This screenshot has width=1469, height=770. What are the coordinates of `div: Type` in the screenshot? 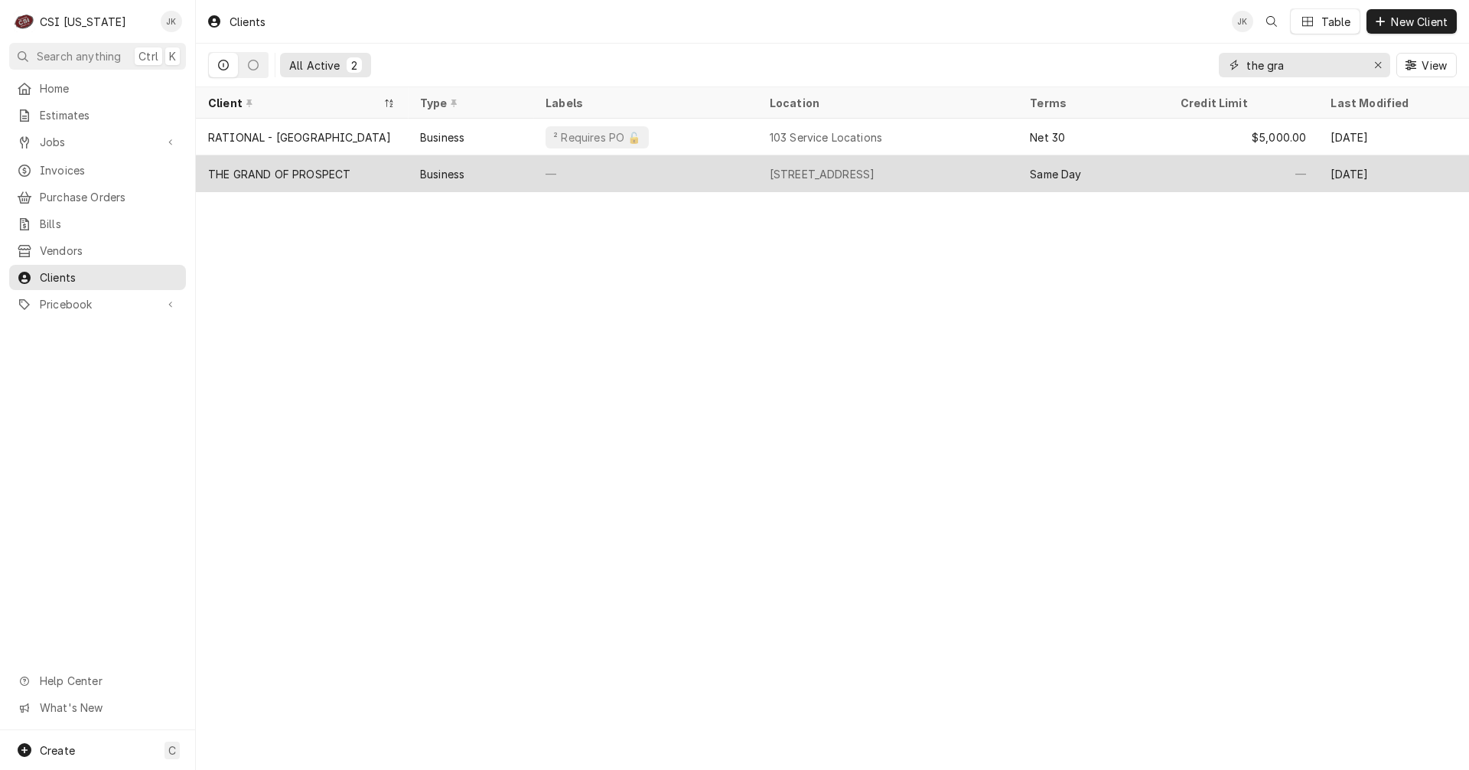 It's located at (469, 103).